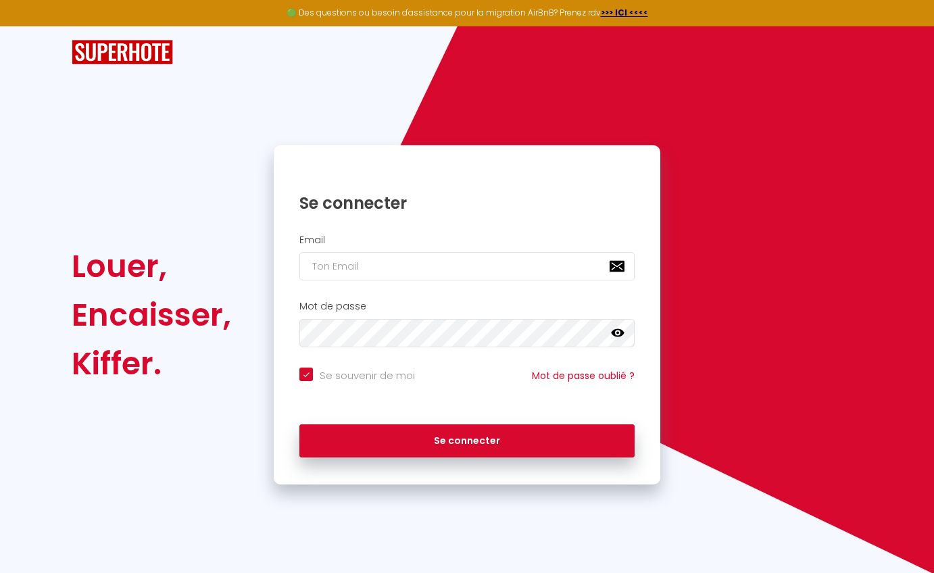 The image size is (934, 573). Describe the element at coordinates (583, 376) in the screenshot. I see `a: Mot de passe oublié ?` at that location.